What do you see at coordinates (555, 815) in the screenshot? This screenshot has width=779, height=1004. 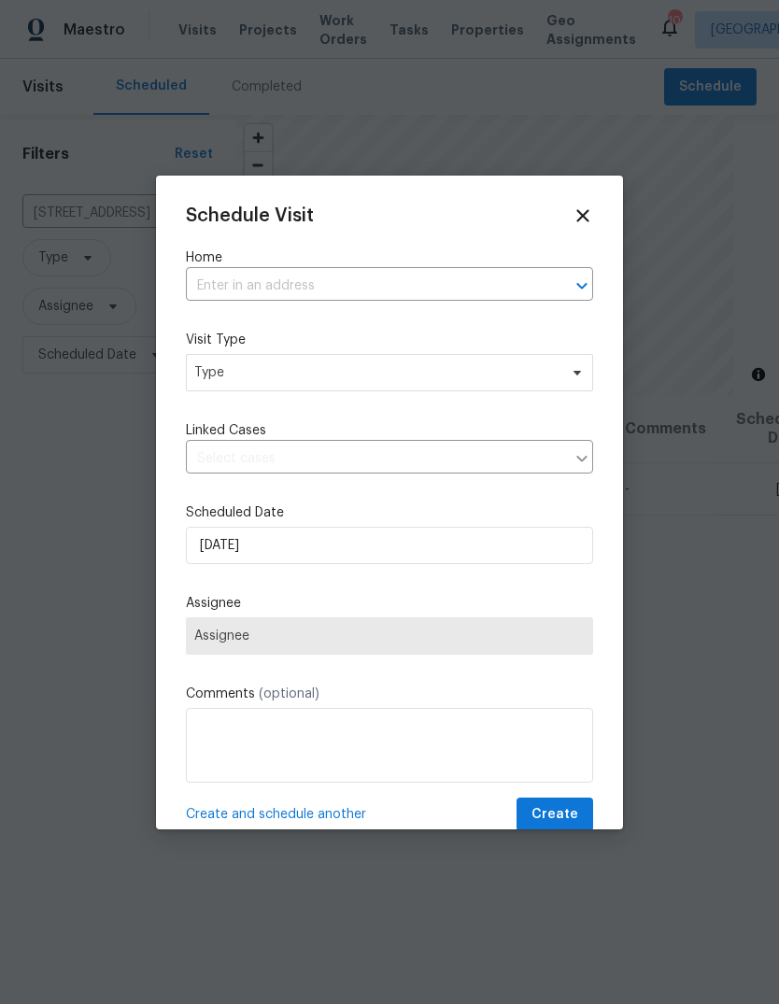 I see `button: Create` at bounding box center [555, 815].